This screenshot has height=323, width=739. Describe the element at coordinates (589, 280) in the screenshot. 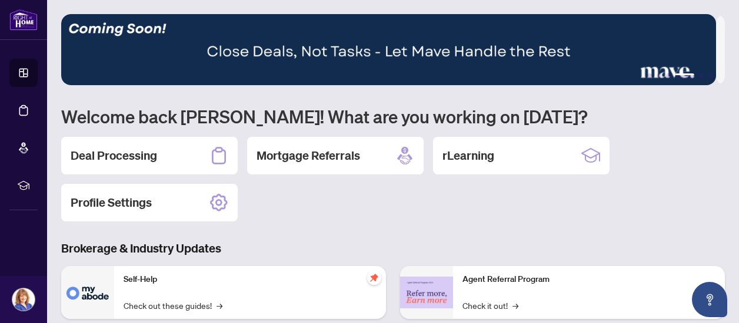

I see `p: Agent Referral Program` at that location.